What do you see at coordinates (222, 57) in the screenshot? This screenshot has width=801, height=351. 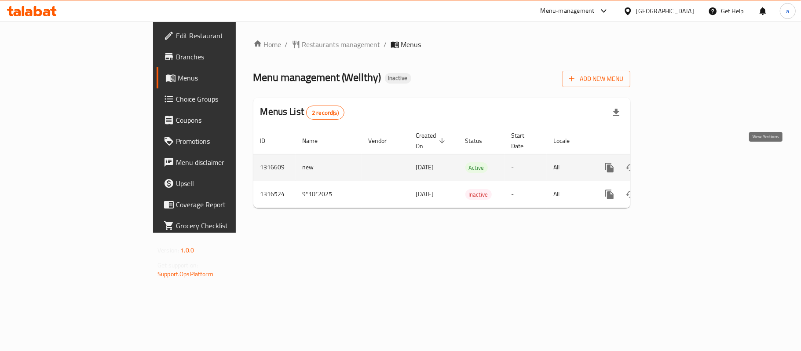 I see `a: Branches` at bounding box center [222, 57].